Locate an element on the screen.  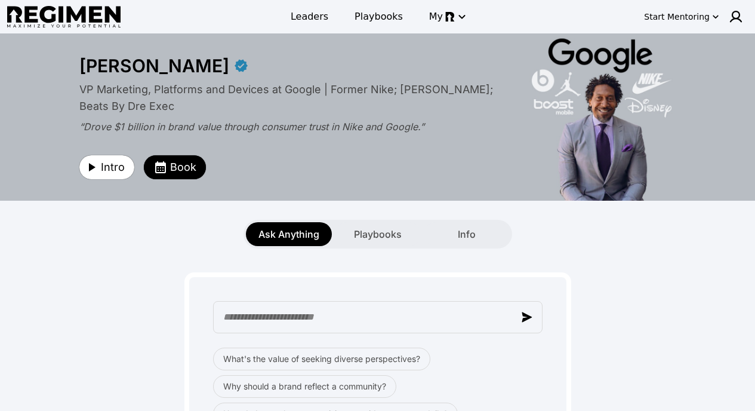
span: Intro is located at coordinates (113, 167).